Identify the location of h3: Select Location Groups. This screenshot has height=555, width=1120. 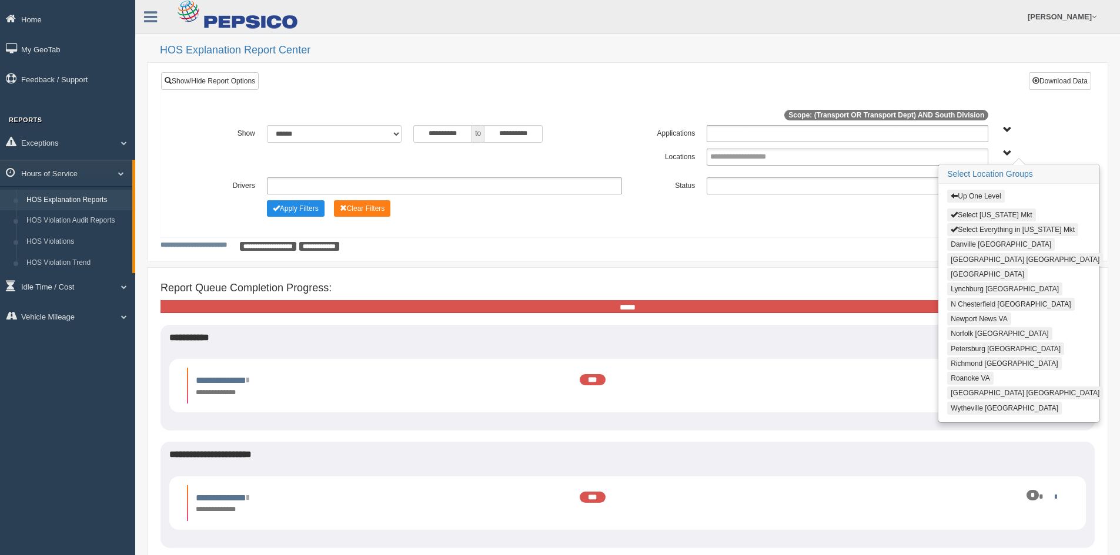
(1019, 175).